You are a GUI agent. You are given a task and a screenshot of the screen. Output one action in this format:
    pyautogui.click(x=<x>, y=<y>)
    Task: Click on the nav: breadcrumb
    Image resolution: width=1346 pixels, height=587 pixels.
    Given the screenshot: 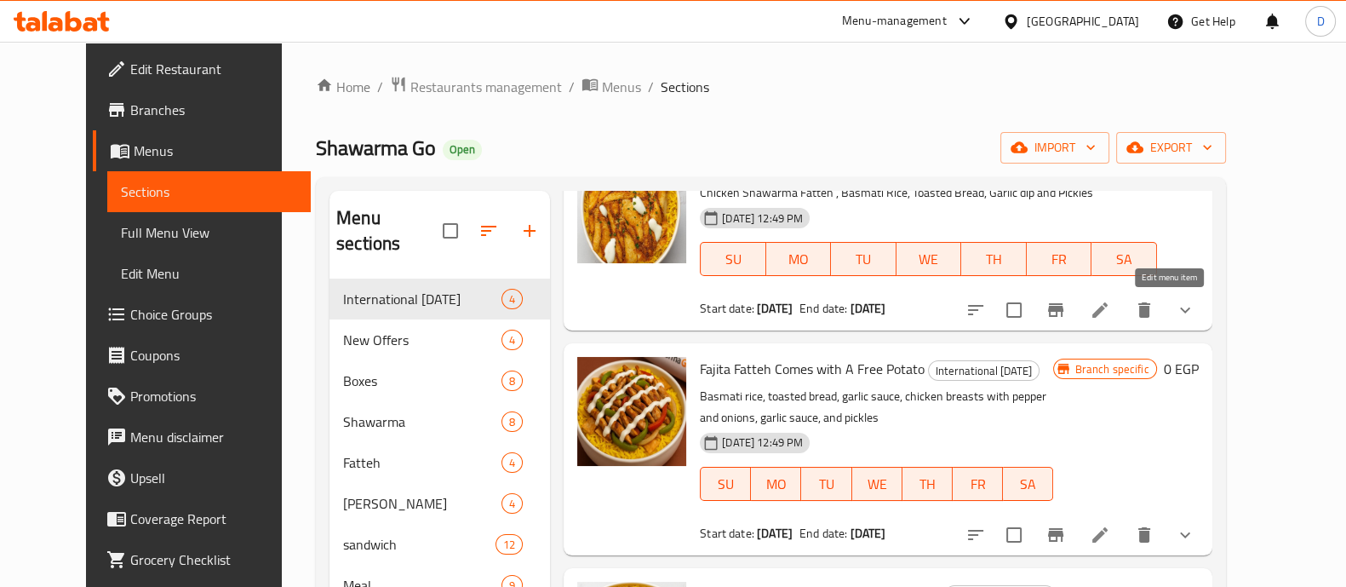 What is the action you would take?
    pyautogui.click(x=771, y=87)
    